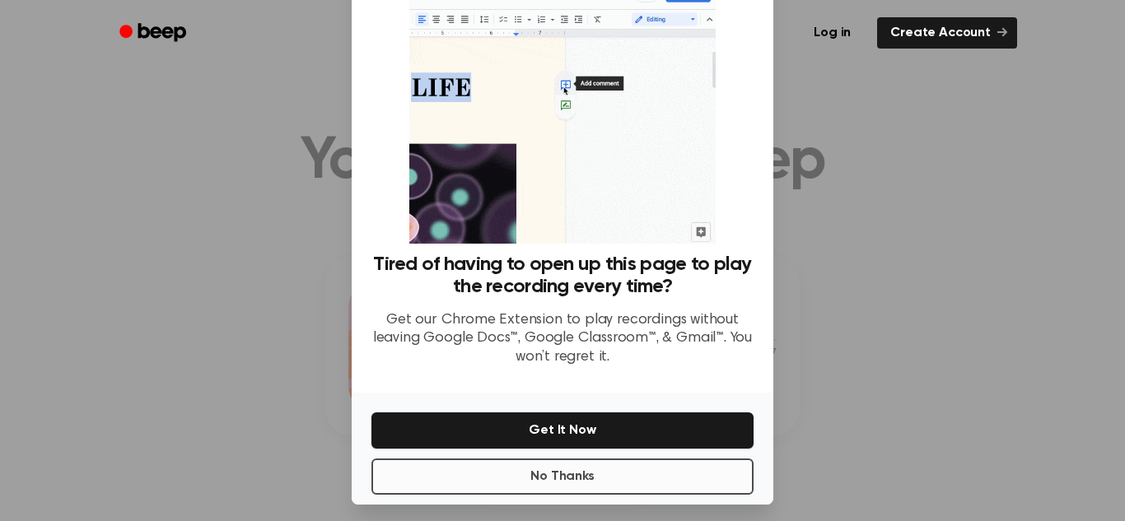 Image resolution: width=1125 pixels, height=521 pixels. Describe the element at coordinates (947, 33) in the screenshot. I see `a: Create Account` at that location.